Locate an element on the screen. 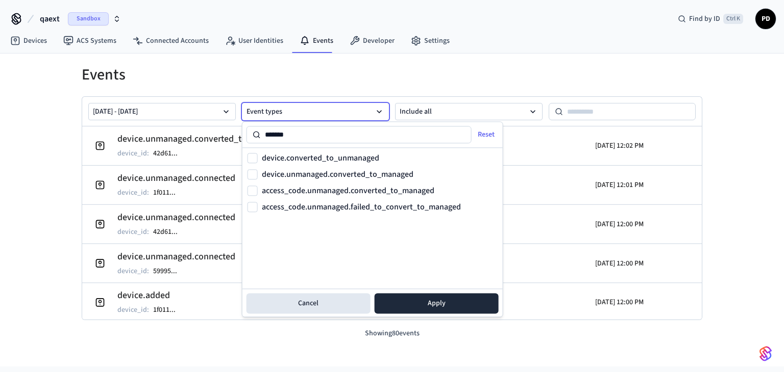  button: 59995... is located at coordinates (169, 271).